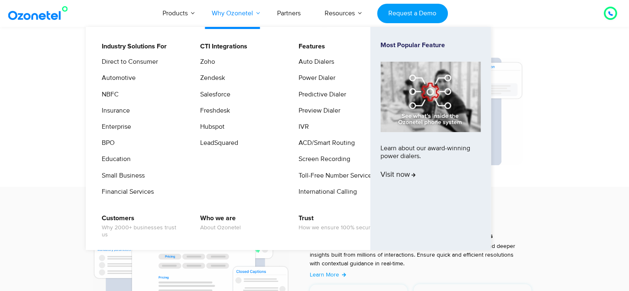 This screenshot has width=629, height=291. Describe the element at coordinates (430, 96) in the screenshot. I see `img: phone-system-min.jpg` at that location.